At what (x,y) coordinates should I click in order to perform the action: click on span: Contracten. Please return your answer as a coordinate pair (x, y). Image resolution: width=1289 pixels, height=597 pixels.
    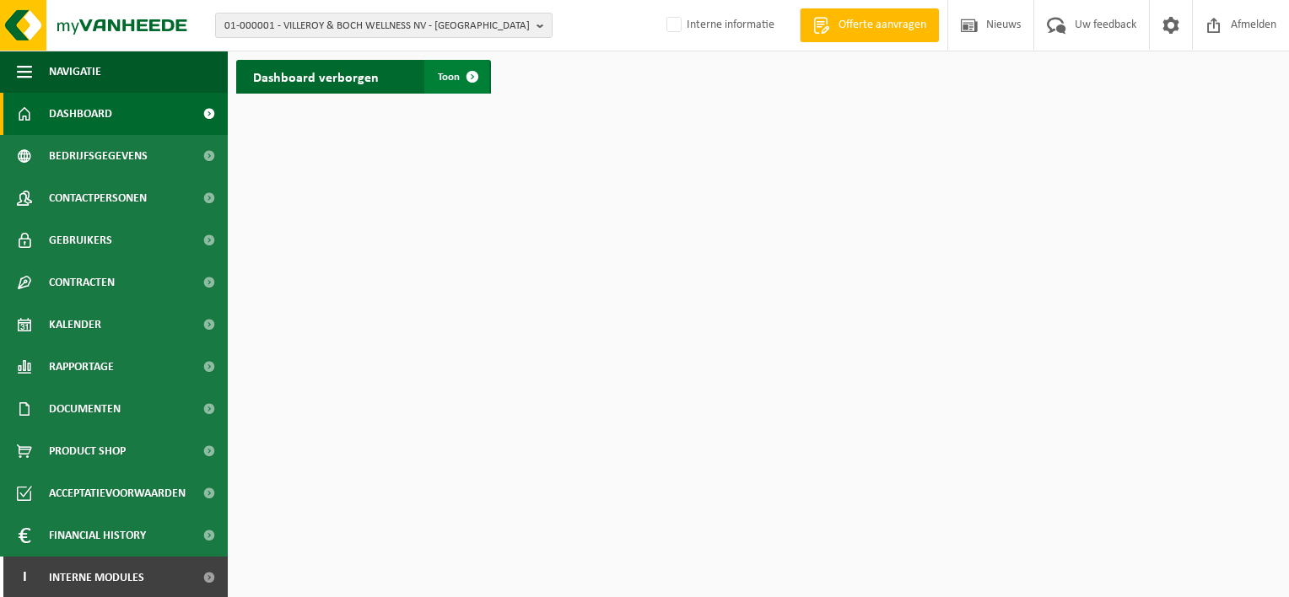
    Looking at the image, I should click on (82, 283).